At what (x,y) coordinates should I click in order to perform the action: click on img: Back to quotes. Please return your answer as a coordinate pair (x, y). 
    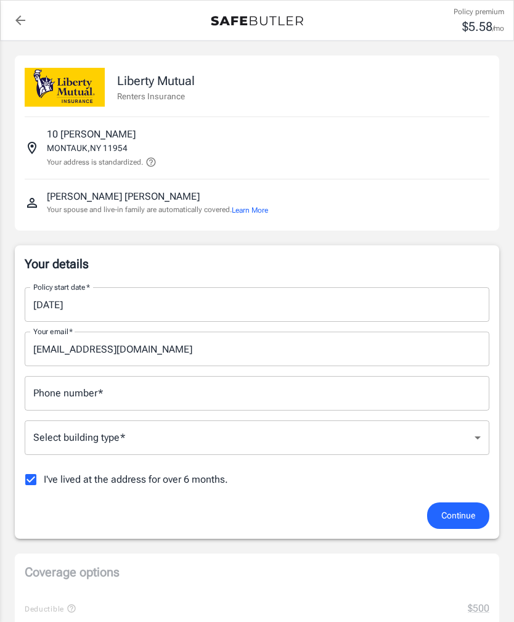
    Looking at the image, I should click on (257, 21).